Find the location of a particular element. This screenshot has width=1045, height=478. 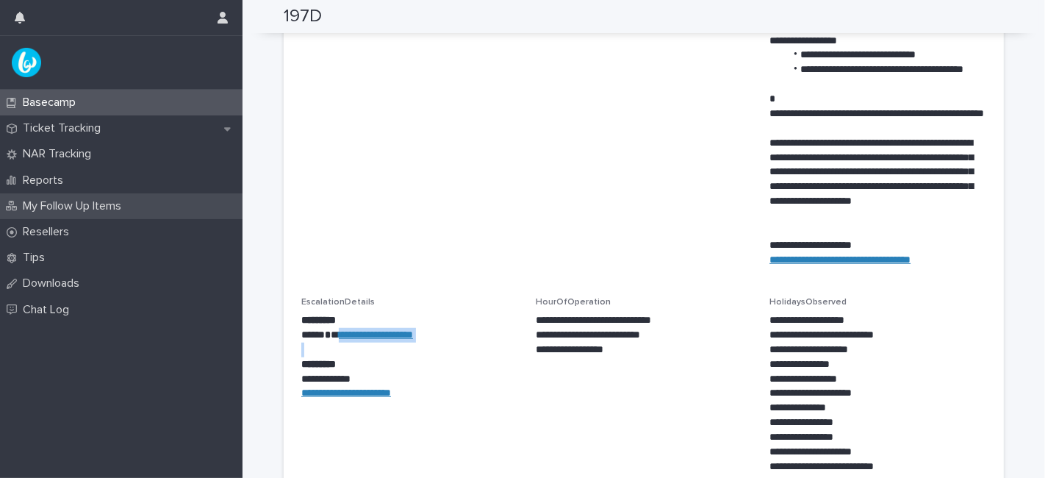

span: HolidaysObserved is located at coordinates (808, 302).